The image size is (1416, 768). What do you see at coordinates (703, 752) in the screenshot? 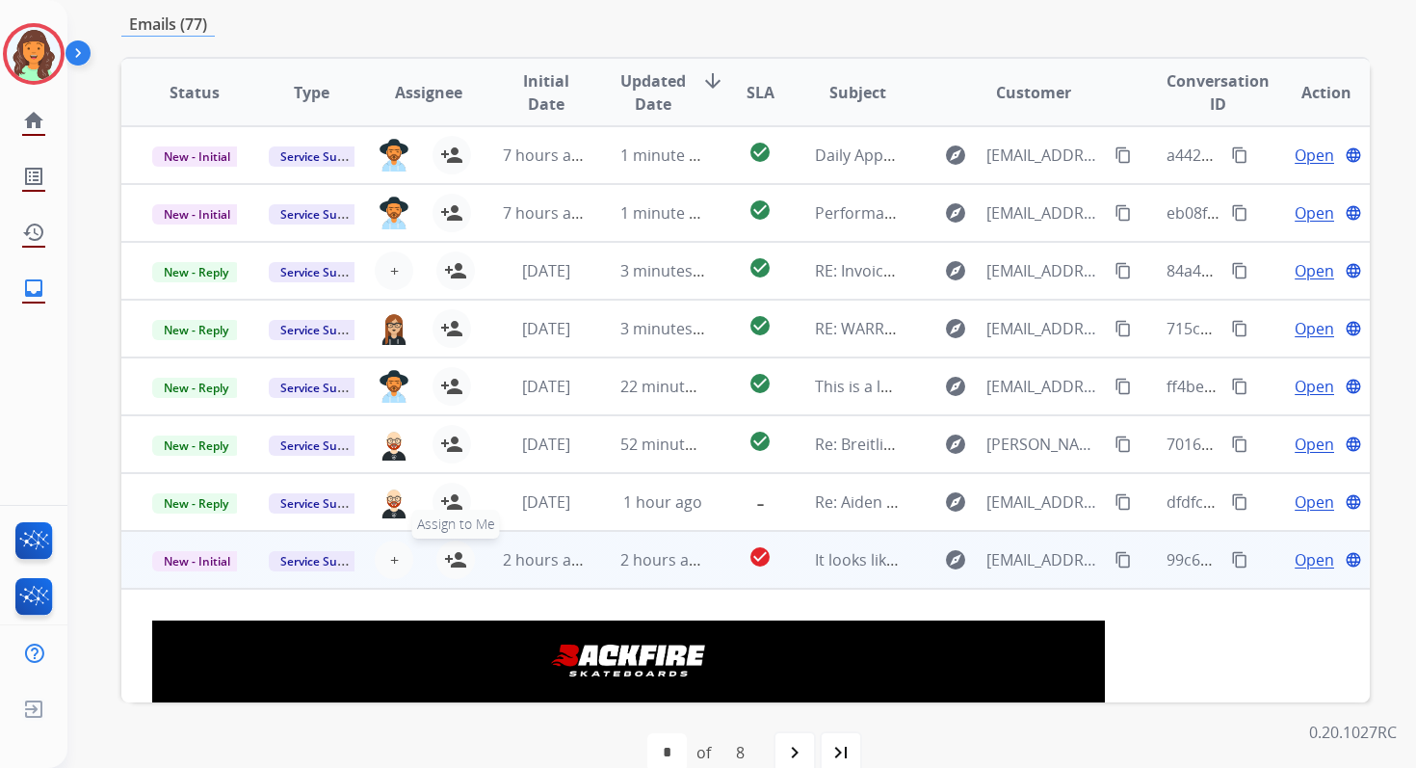
I see `div: of` at bounding box center [703, 752].